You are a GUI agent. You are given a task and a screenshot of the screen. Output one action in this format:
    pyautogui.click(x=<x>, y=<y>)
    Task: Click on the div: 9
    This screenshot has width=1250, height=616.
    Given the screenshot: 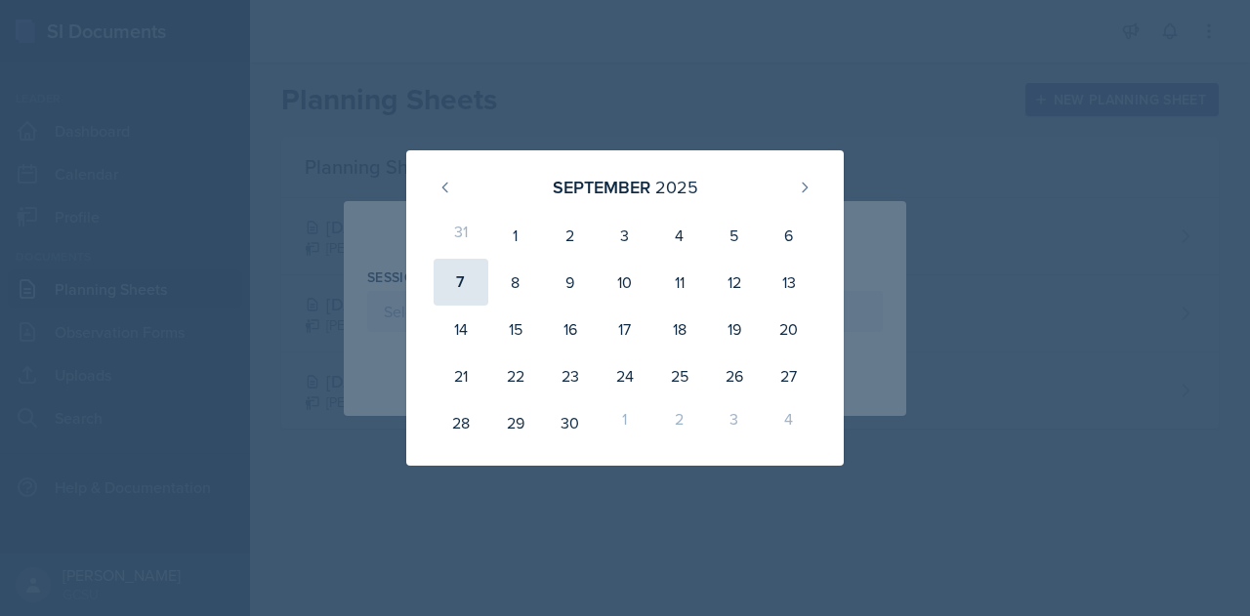 What is the action you would take?
    pyautogui.click(x=570, y=282)
    